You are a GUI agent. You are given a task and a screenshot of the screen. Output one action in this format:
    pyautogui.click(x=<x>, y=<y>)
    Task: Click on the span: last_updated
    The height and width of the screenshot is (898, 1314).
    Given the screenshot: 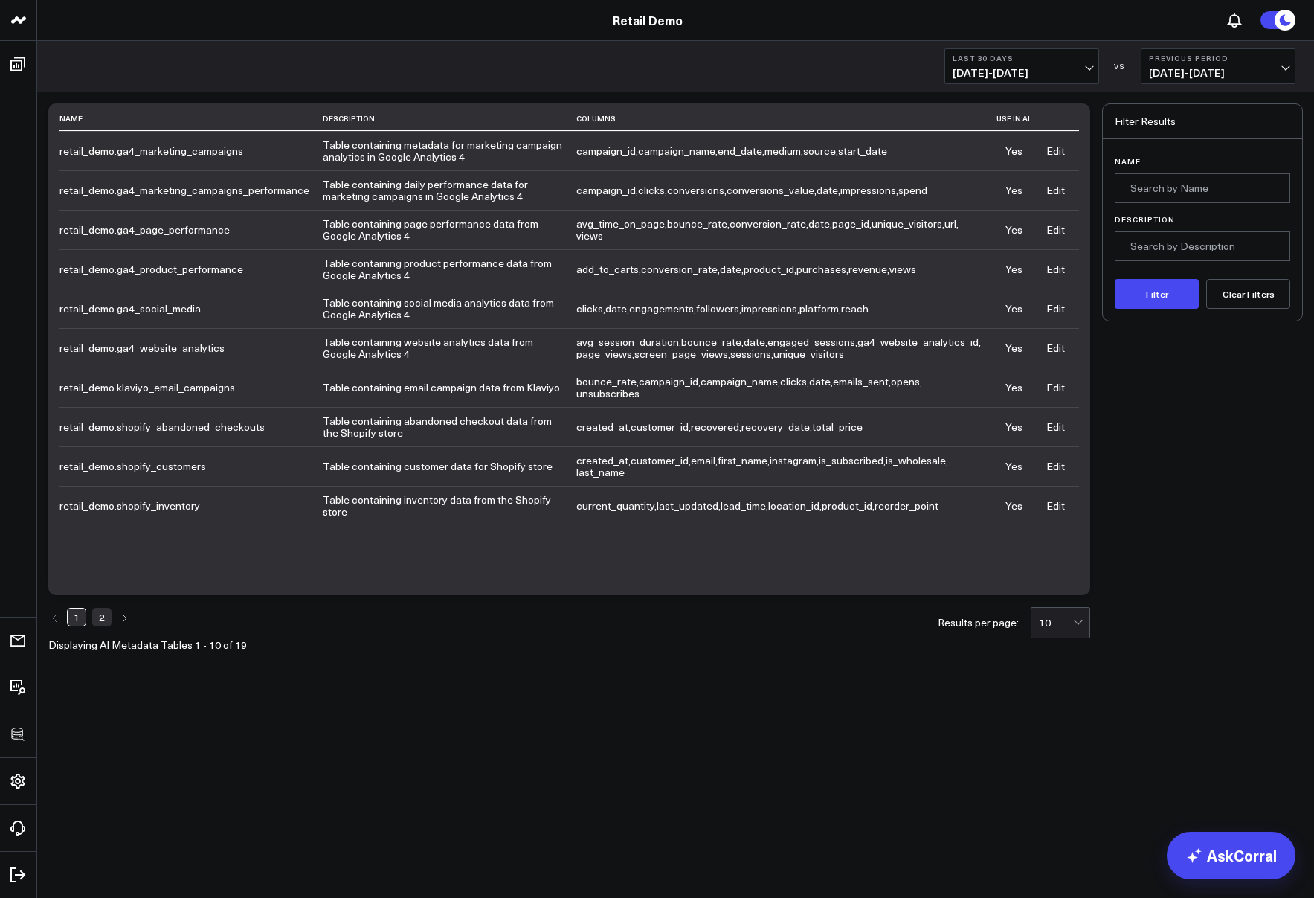 What is the action you would take?
    pyautogui.click(x=687, y=505)
    